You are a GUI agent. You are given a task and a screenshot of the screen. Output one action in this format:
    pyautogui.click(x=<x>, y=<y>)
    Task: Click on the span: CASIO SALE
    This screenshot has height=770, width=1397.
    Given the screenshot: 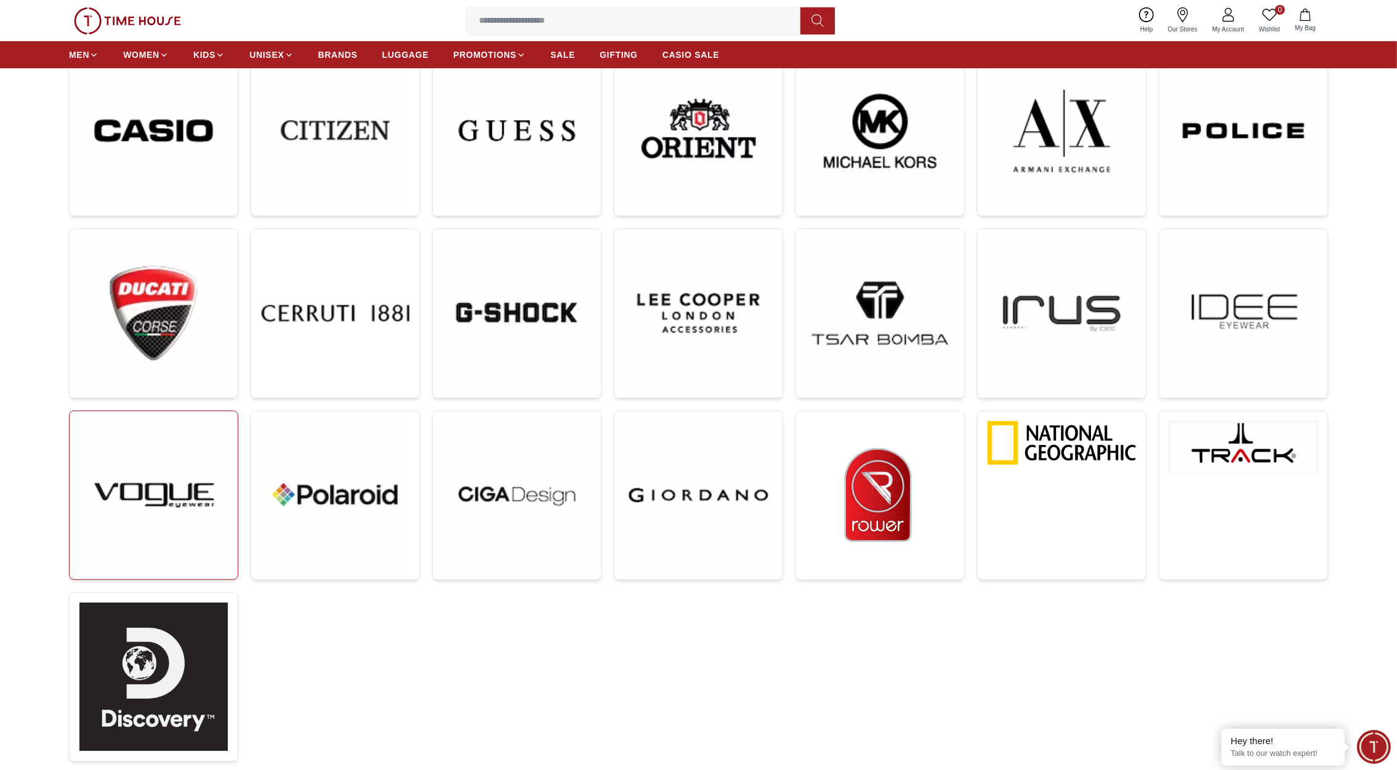 What is the action you would take?
    pyautogui.click(x=691, y=55)
    